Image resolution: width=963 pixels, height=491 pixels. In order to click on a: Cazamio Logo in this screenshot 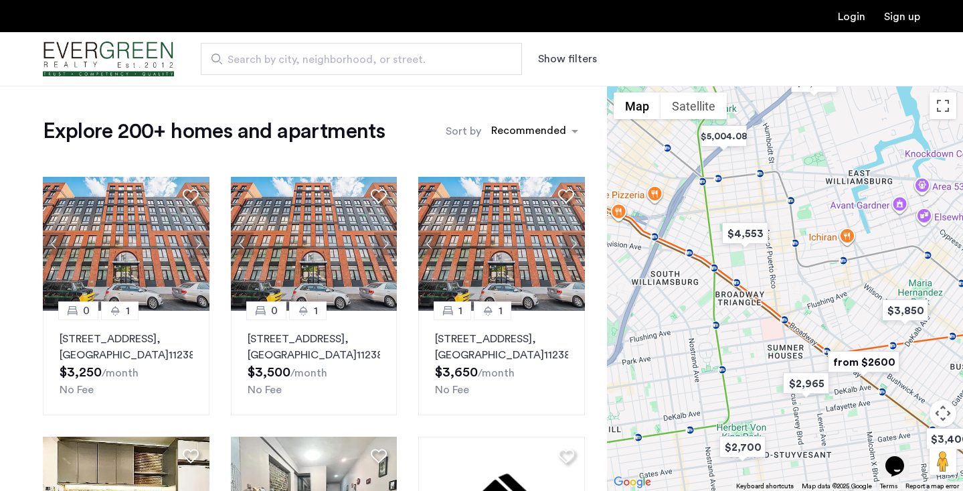, I will do `click(108, 59)`.